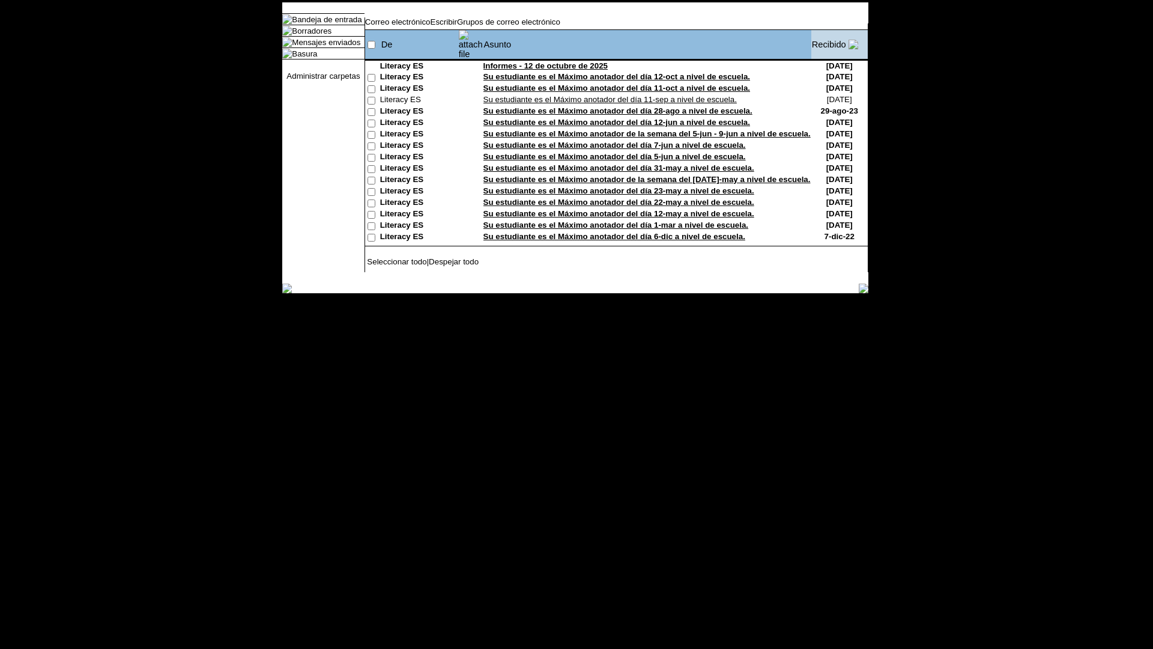 The width and height of the screenshot is (1153, 649). I want to click on img: table_footer_right.gif, so click(864, 288).